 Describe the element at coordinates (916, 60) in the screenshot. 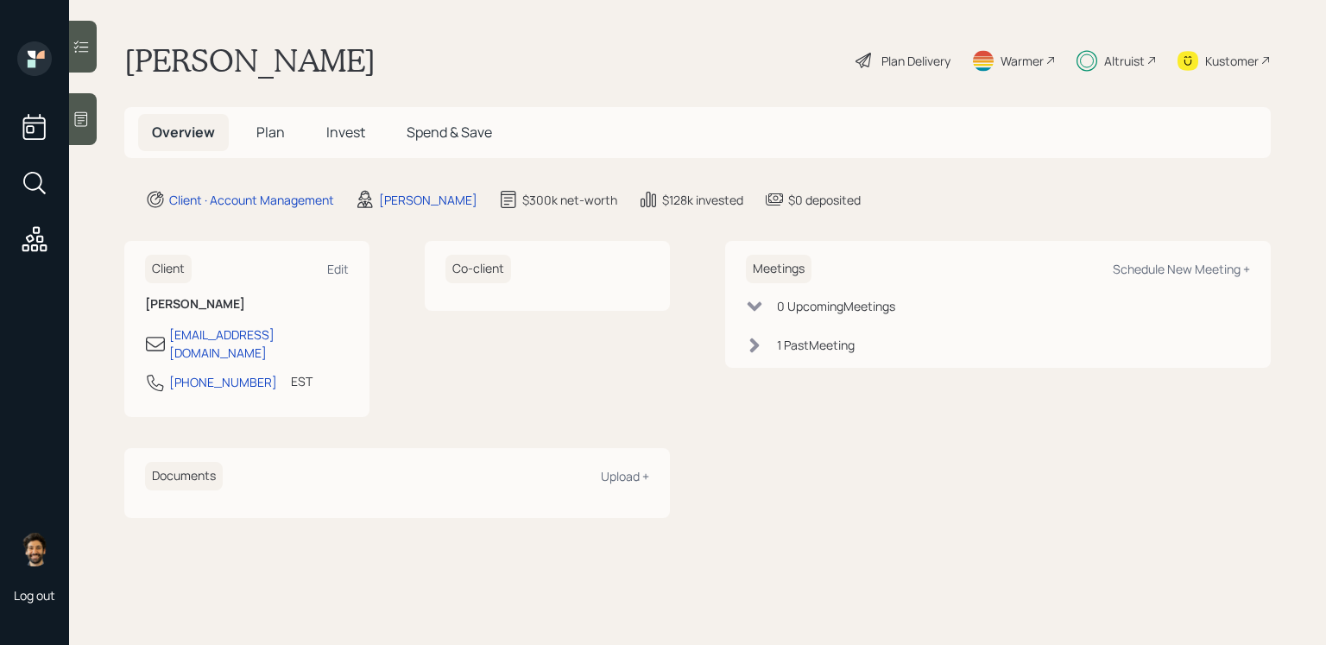

I see `div: Plan Delivery` at that location.